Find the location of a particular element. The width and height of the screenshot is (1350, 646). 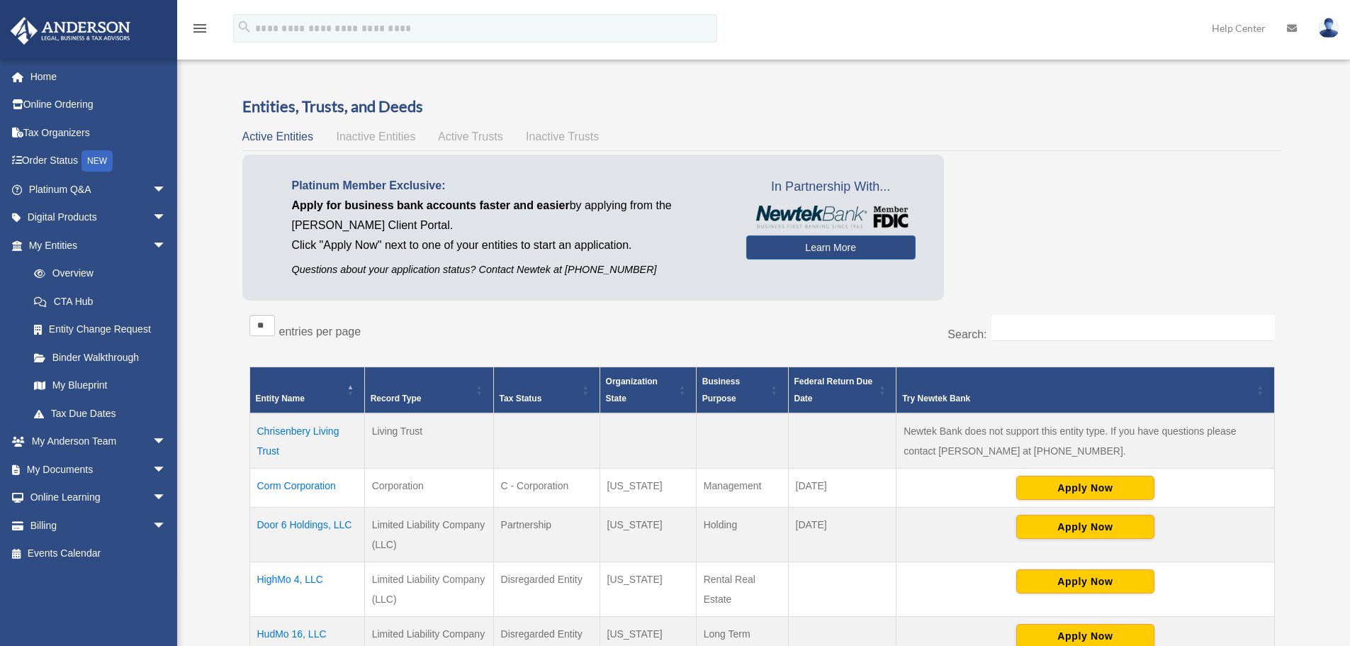

a: CTA Hub is located at coordinates (100, 301).